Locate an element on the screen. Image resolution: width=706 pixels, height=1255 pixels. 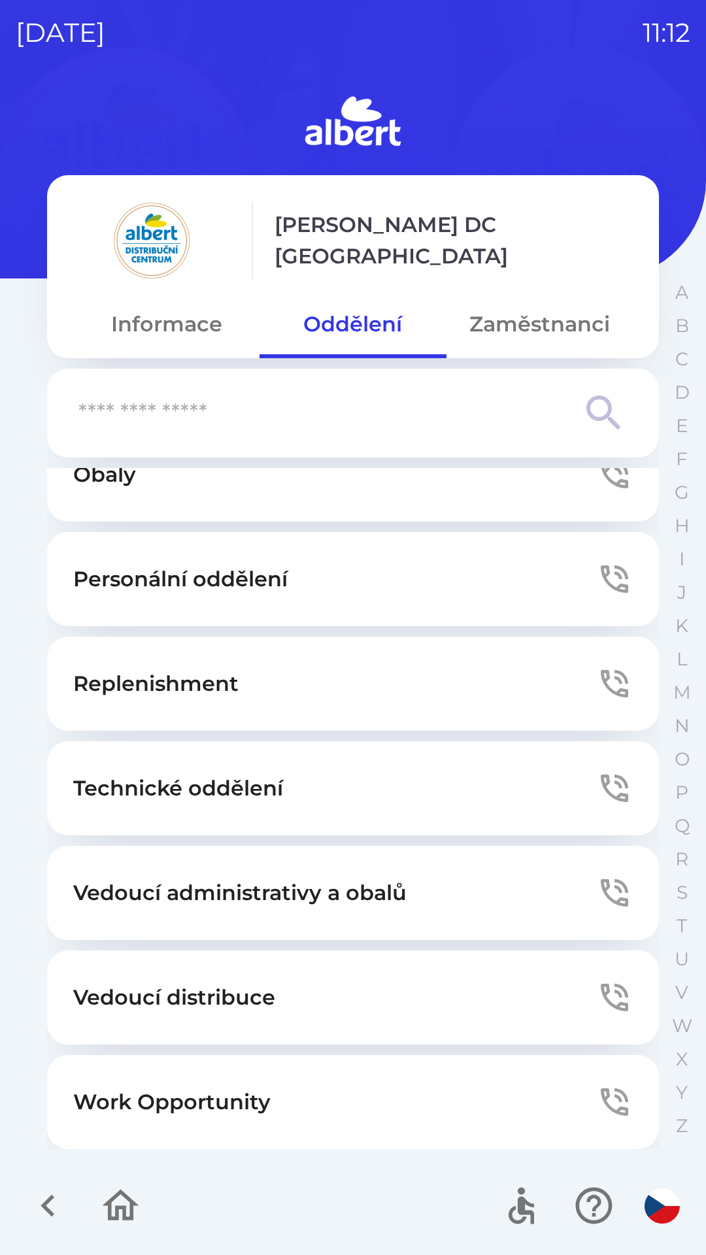
button: Work Opportunity is located at coordinates (353, 1102).